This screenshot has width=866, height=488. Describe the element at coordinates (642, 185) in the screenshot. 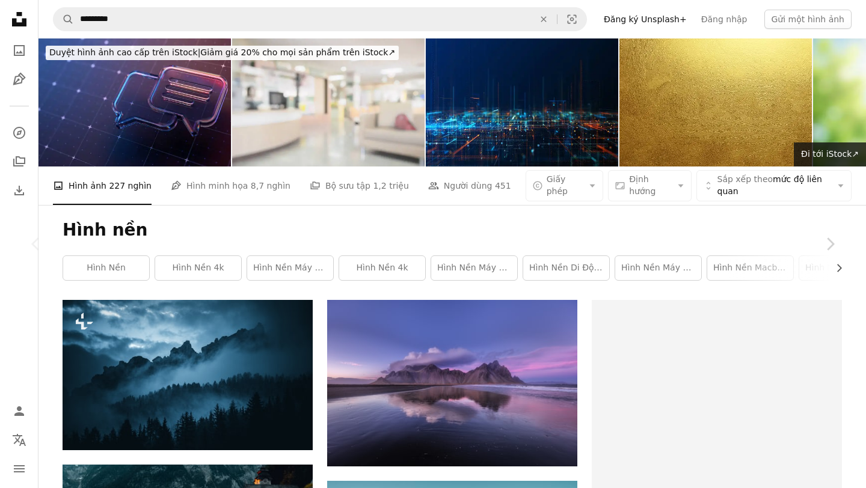

I see `font: Định hướng` at that location.